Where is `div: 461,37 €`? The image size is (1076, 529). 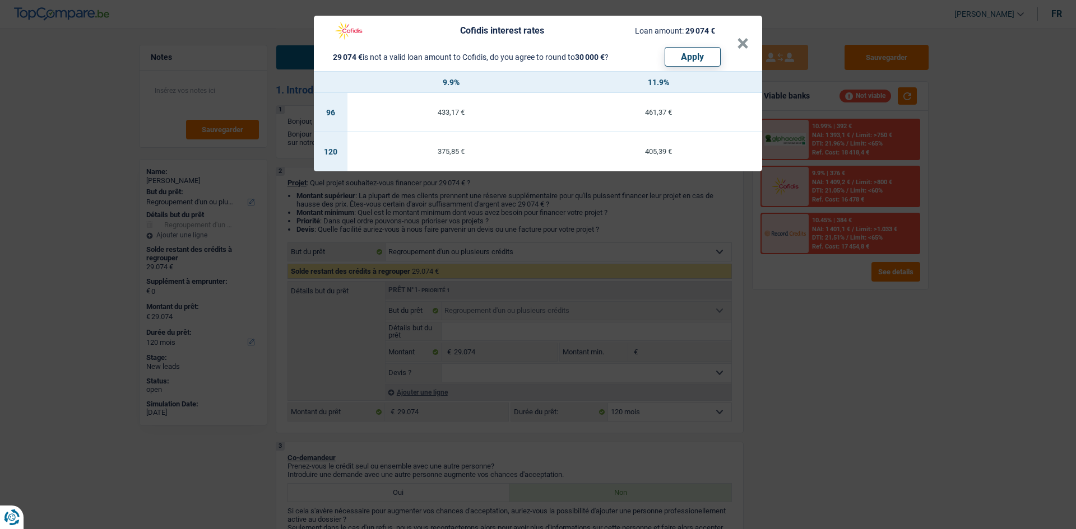
div: 461,37 € is located at coordinates (658, 112).